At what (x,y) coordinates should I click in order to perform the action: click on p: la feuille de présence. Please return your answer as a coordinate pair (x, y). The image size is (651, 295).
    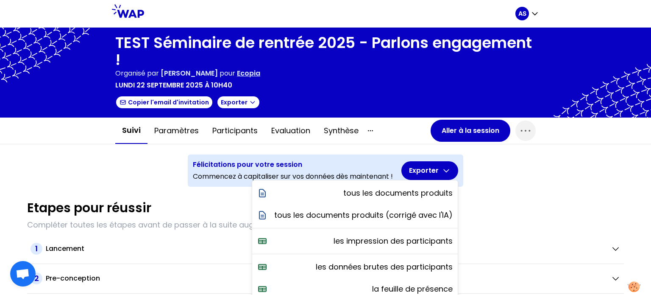
    Looking at the image, I should click on (412, 289).